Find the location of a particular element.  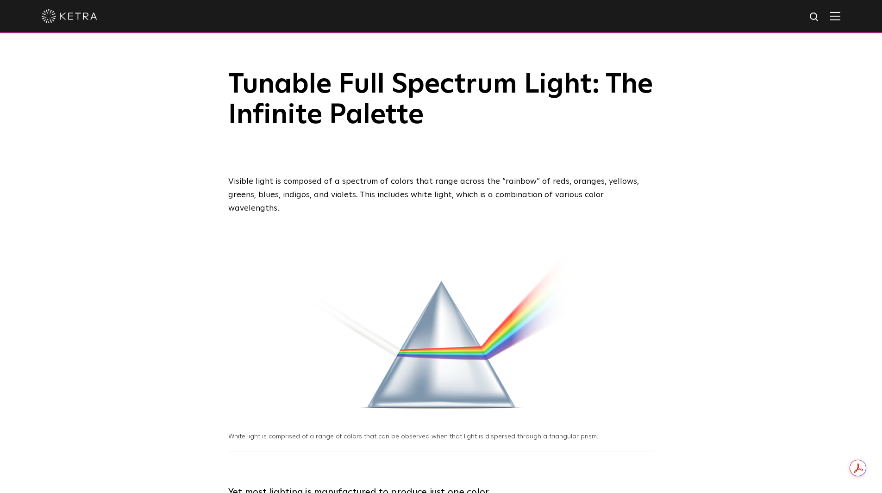

p: White light is comprised of a range of colors that can be observed when that light is dispersed t... is located at coordinates (416, 437).